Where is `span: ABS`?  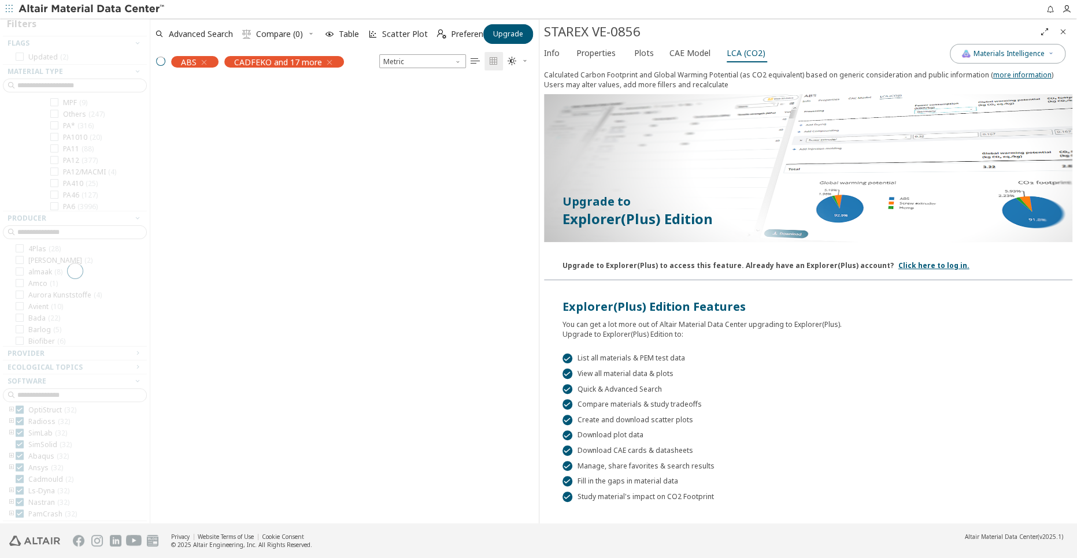
span: ABS is located at coordinates (188, 62).